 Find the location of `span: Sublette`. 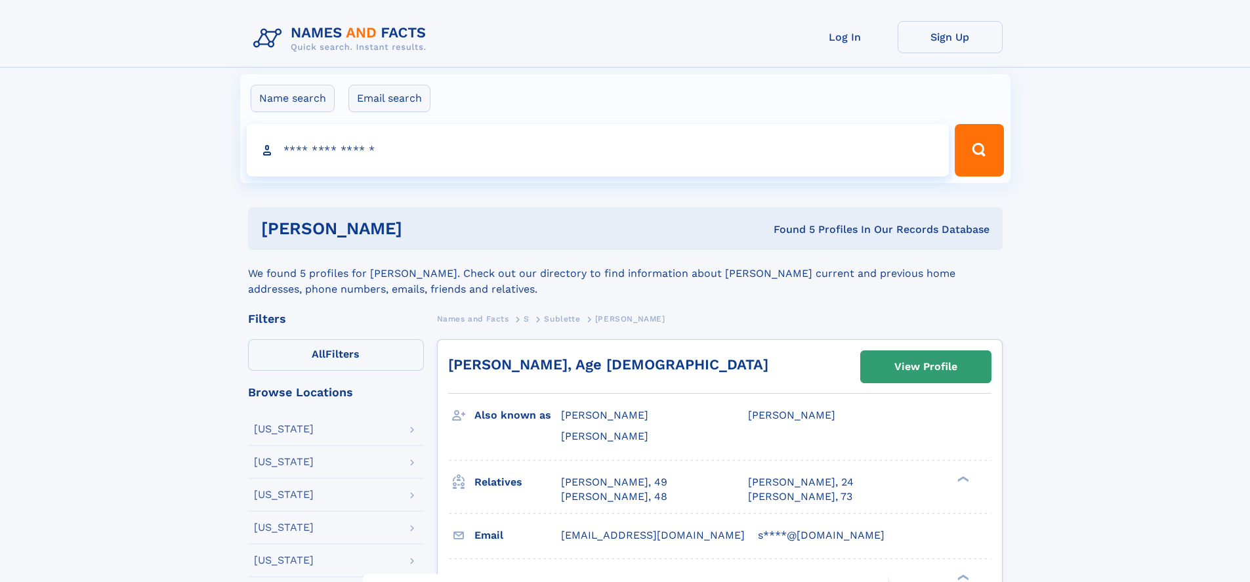

span: Sublette is located at coordinates (562, 319).